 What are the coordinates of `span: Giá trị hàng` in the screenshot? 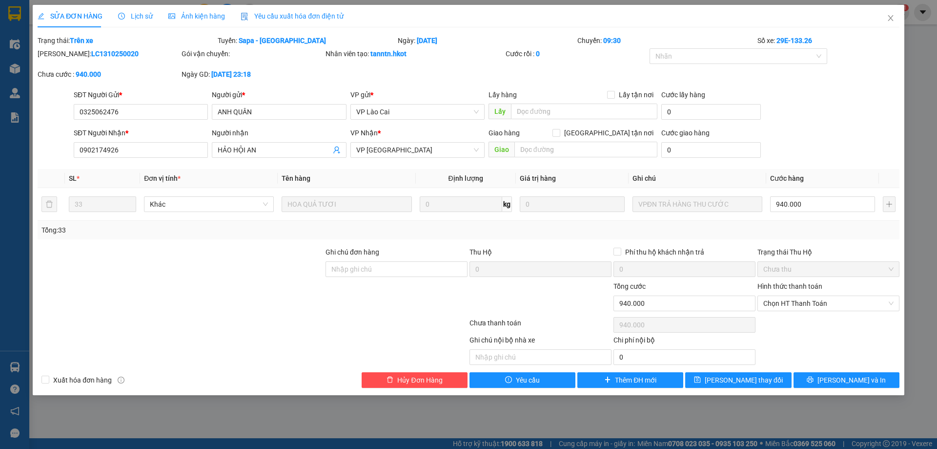 It's located at (538, 178).